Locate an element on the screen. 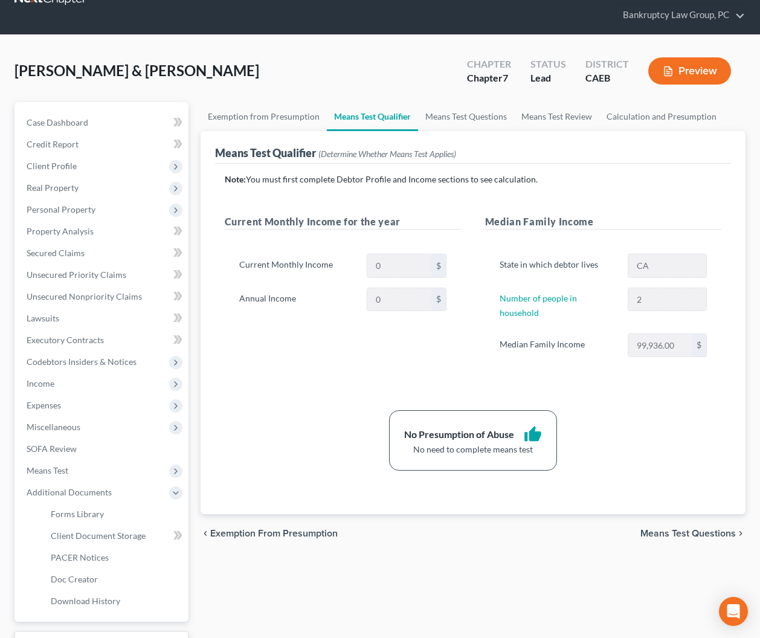 This screenshot has height=638, width=760. a: Lawsuits is located at coordinates (103, 318).